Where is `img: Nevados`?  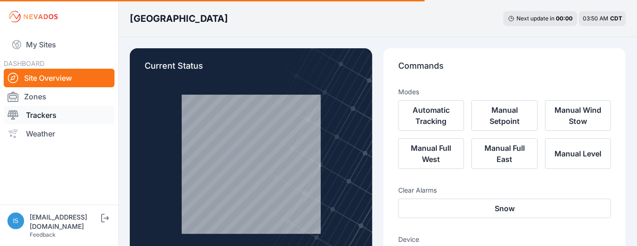
img: Nevados is located at coordinates (33, 17).